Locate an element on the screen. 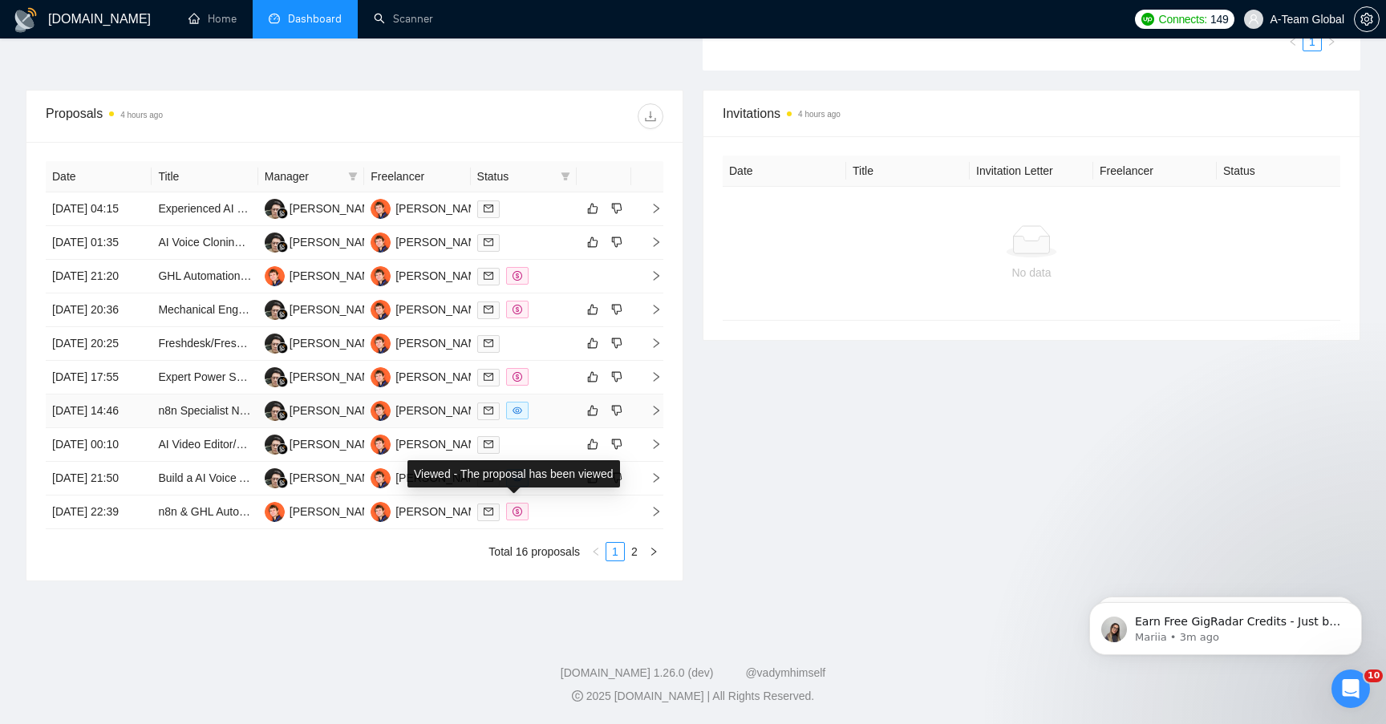 The height and width of the screenshot is (724, 1386). th: Freelancer is located at coordinates (1155, 171).